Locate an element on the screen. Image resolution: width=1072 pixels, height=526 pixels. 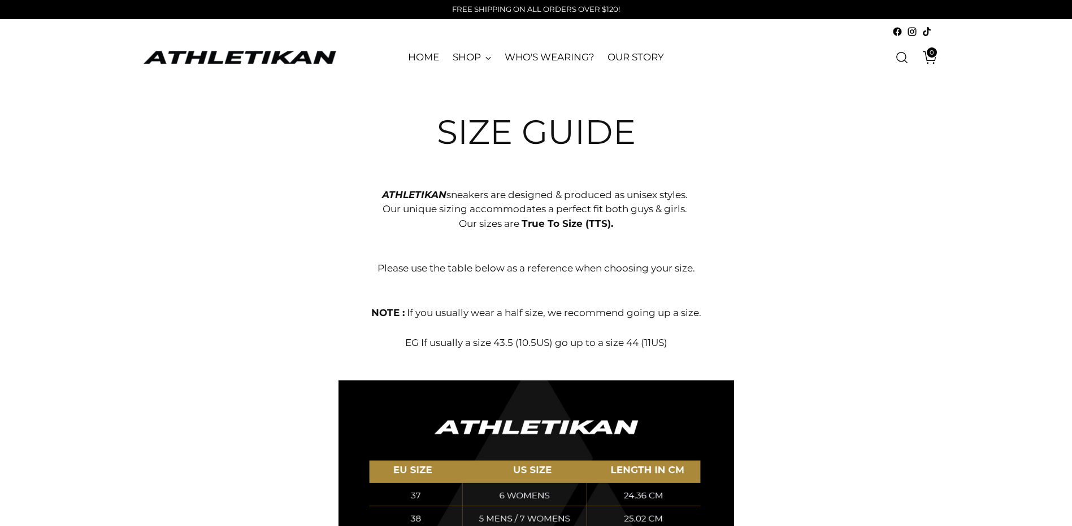
strong: NOTE : is located at coordinates (388, 313).